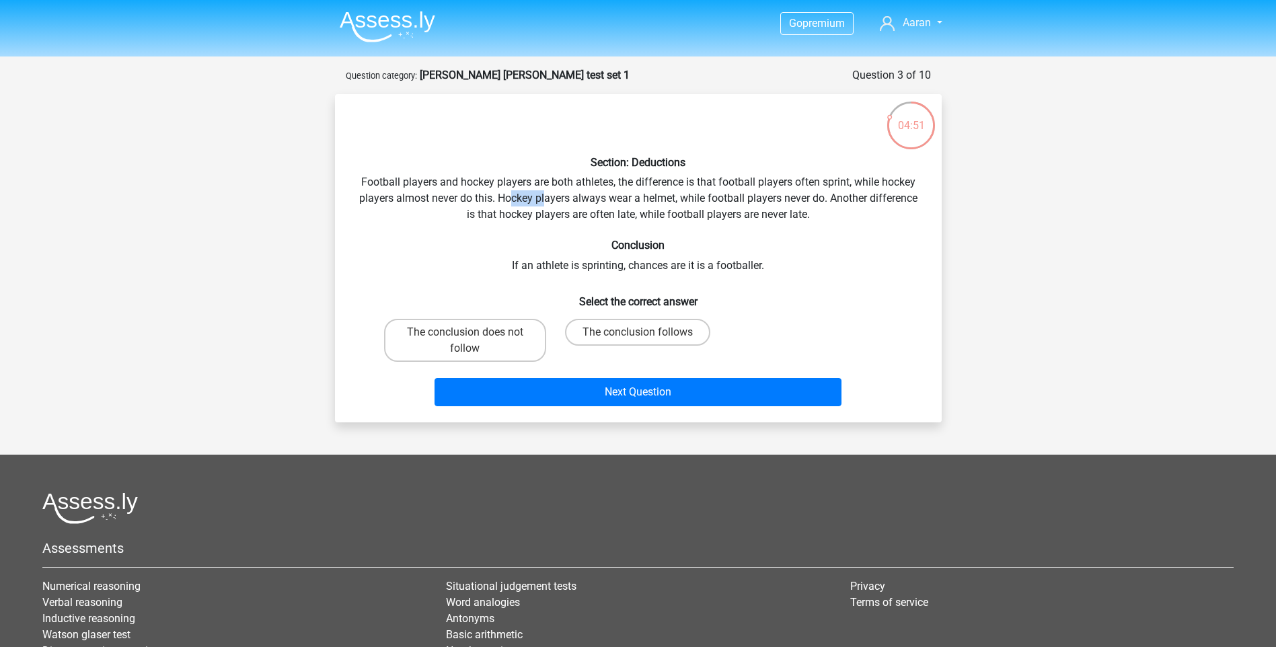 Image resolution: width=1276 pixels, height=647 pixels. What do you see at coordinates (86, 634) in the screenshot?
I see `a: Watson glaser test` at bounding box center [86, 634].